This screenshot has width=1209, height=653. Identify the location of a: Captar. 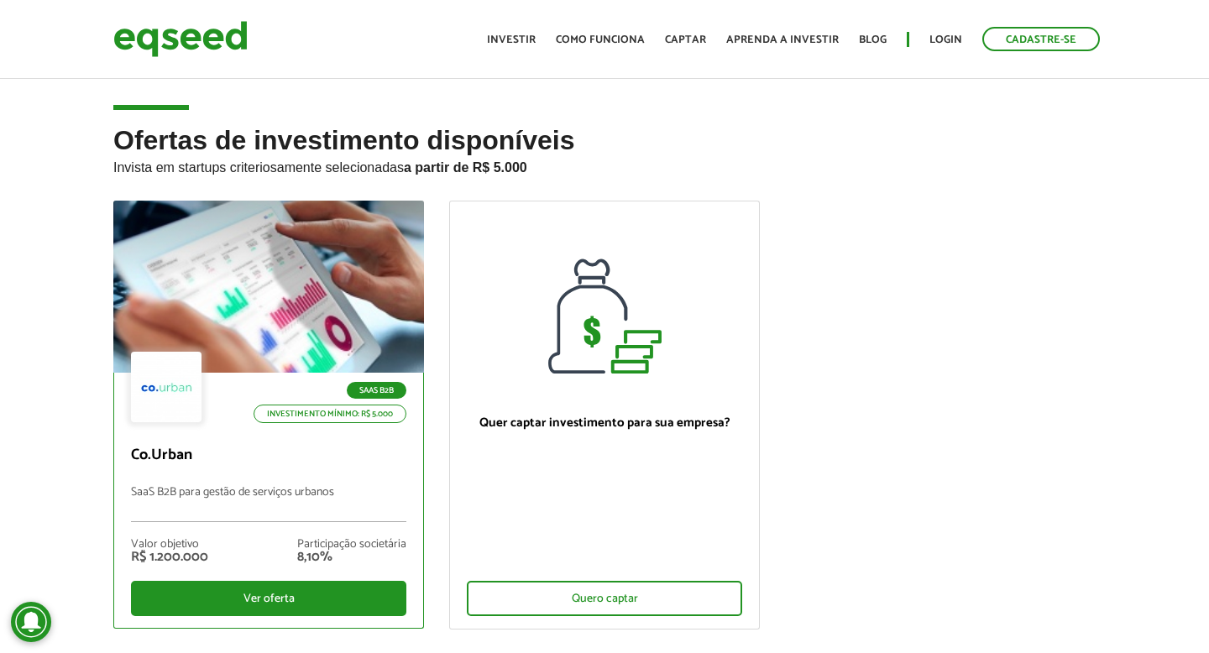
(685, 39).